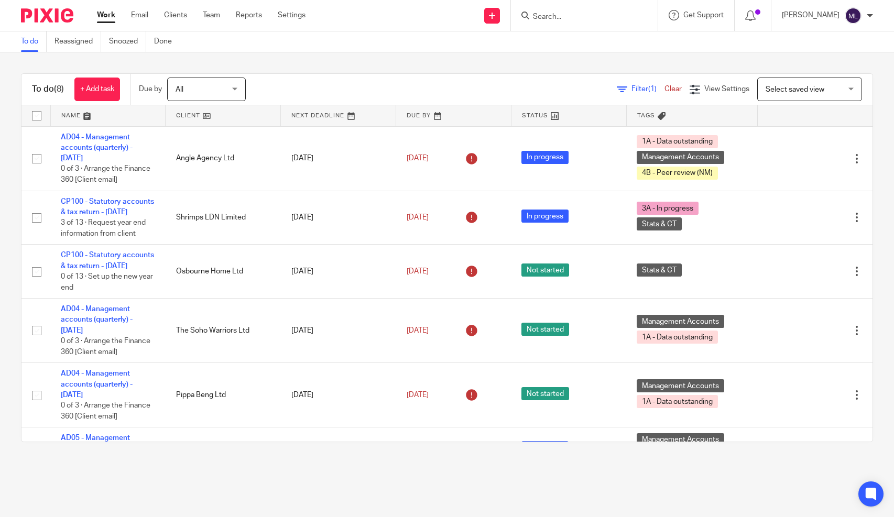 Image resolution: width=894 pixels, height=517 pixels. What do you see at coordinates (292, 15) in the screenshot?
I see `a: Settings` at bounding box center [292, 15].